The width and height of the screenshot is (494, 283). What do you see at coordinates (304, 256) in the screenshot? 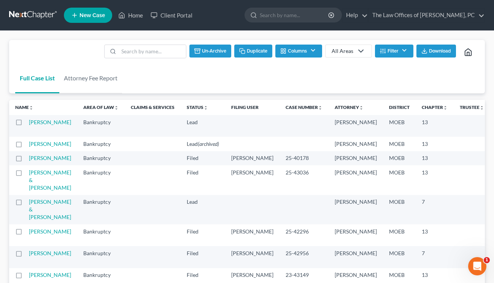
I see `td: 25-42956` at bounding box center [304, 256].